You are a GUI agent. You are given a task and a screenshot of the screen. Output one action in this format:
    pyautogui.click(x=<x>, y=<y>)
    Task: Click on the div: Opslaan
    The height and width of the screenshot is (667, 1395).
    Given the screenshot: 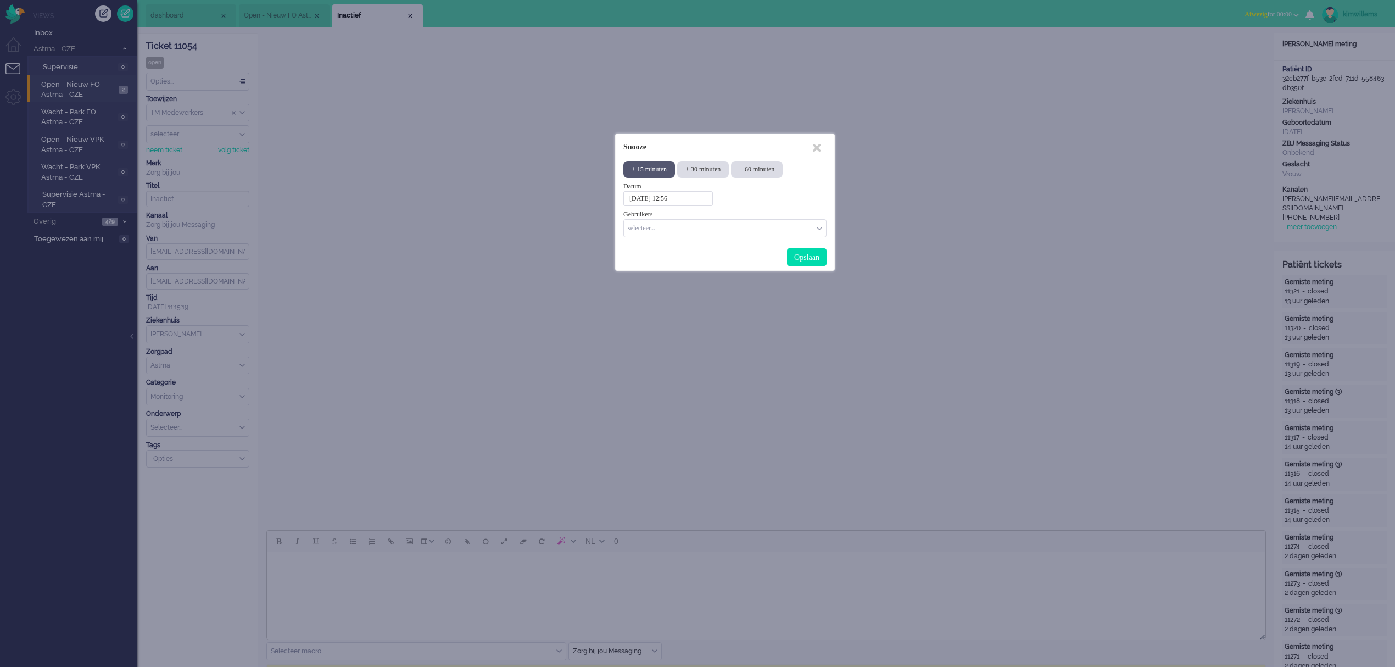 What is the action you would take?
    pyautogui.click(x=807, y=257)
    